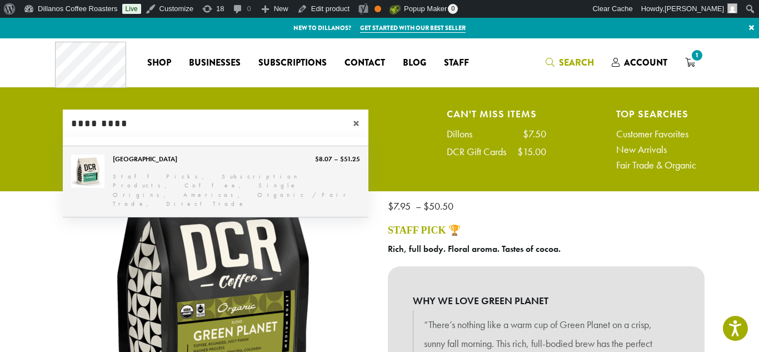 This screenshot has height=352, width=759. I want to click on span: Shop, so click(159, 63).